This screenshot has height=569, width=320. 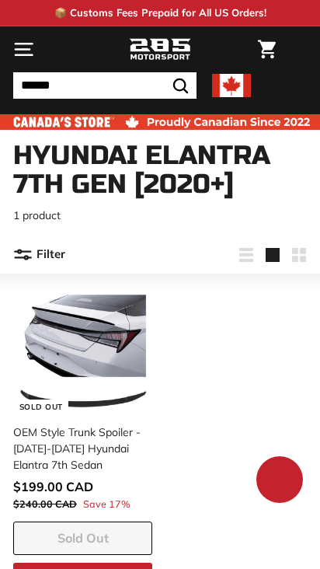 I want to click on button: Sold Out, so click(x=82, y=538).